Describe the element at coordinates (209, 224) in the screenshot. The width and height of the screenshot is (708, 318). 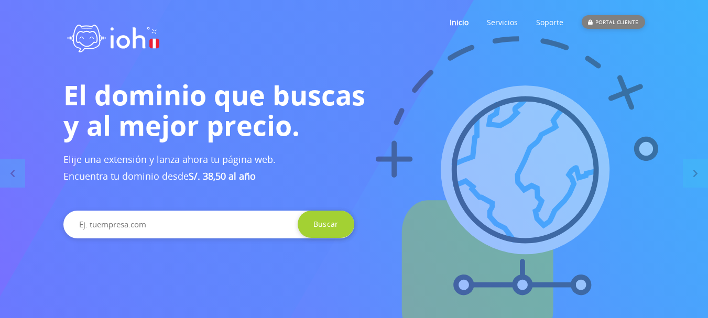
I see `input: Ej. tuempresa.com` at that location.